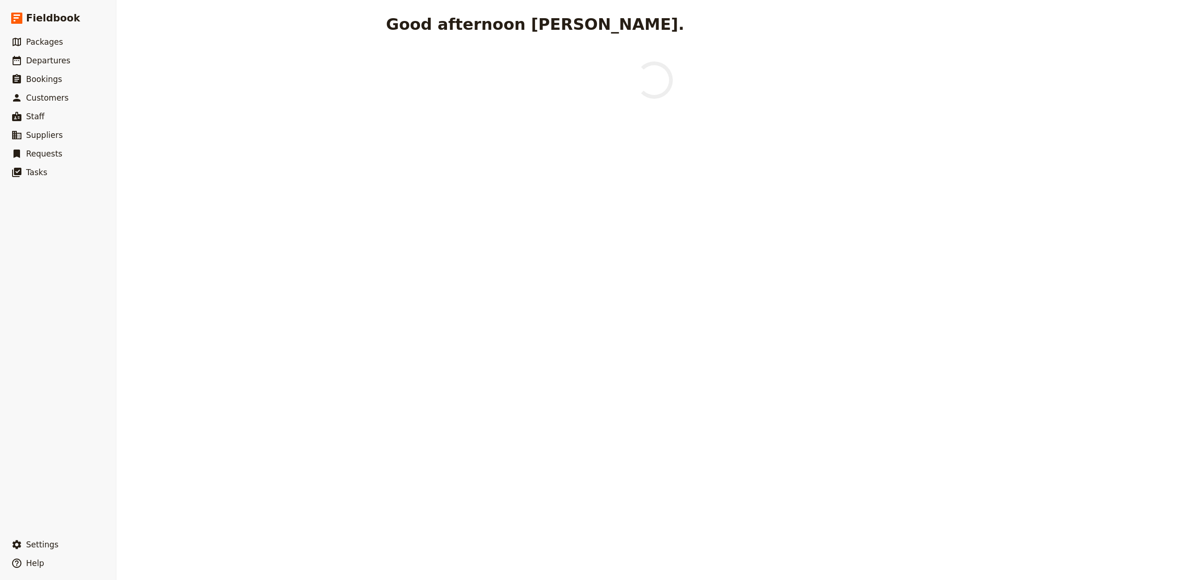 The height and width of the screenshot is (580, 1192). Describe the element at coordinates (47, 98) in the screenshot. I see `span: Customers` at that location.